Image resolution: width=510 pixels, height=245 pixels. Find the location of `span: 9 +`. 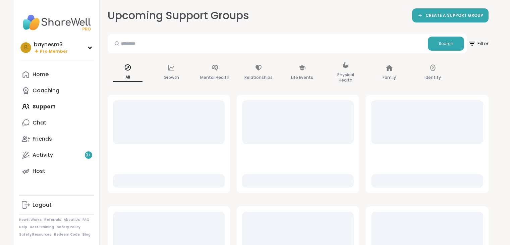

span: 9 + is located at coordinates (88, 155).